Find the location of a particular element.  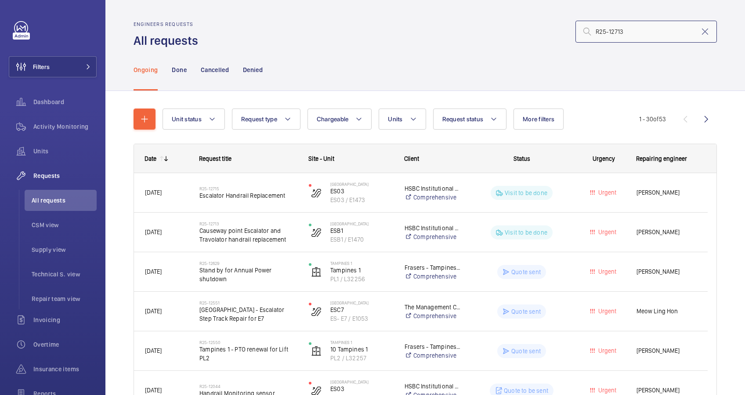

span: Repairing engineer is located at coordinates (661, 159).